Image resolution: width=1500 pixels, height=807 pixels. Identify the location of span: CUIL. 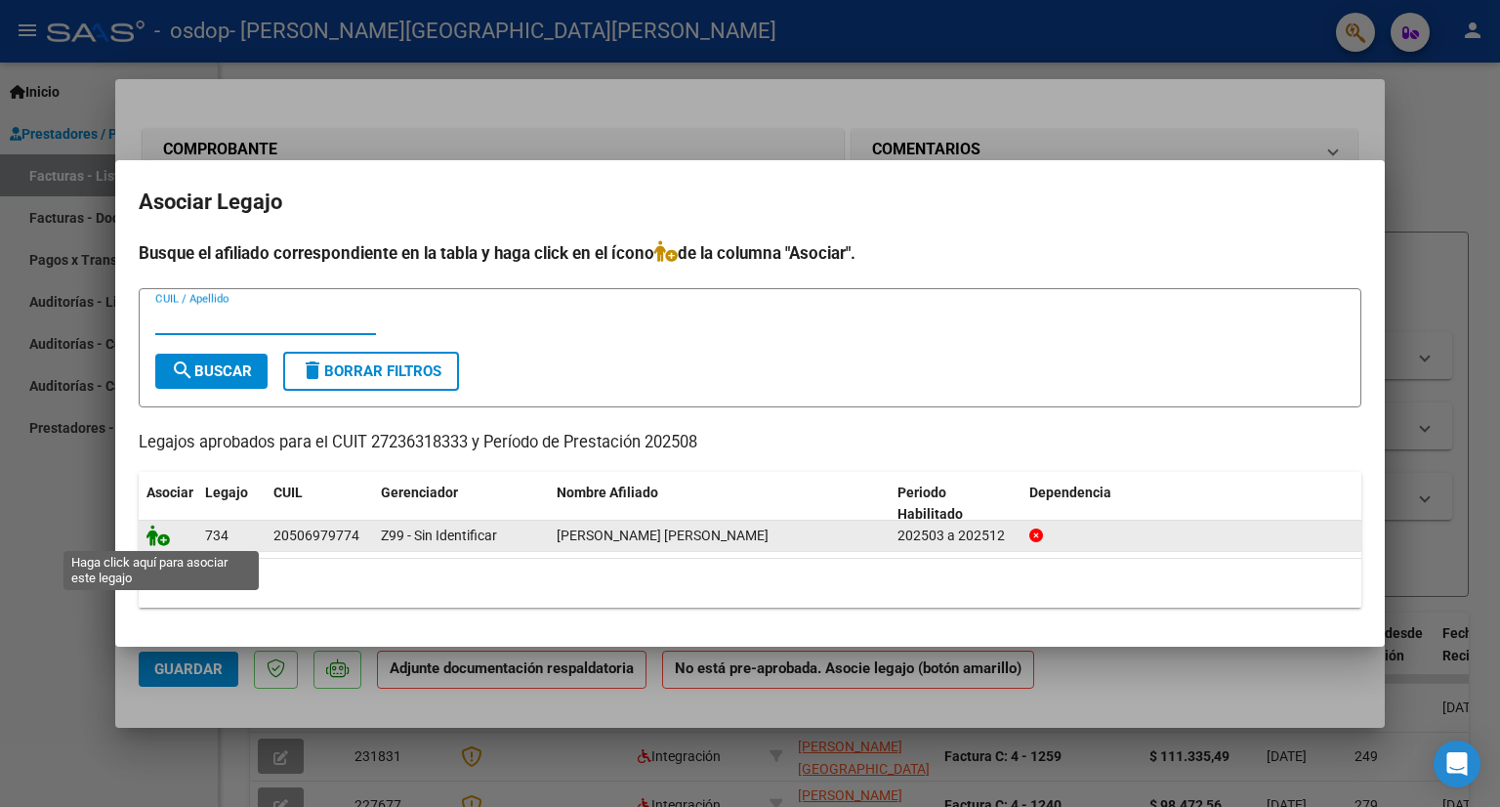
(288, 492).